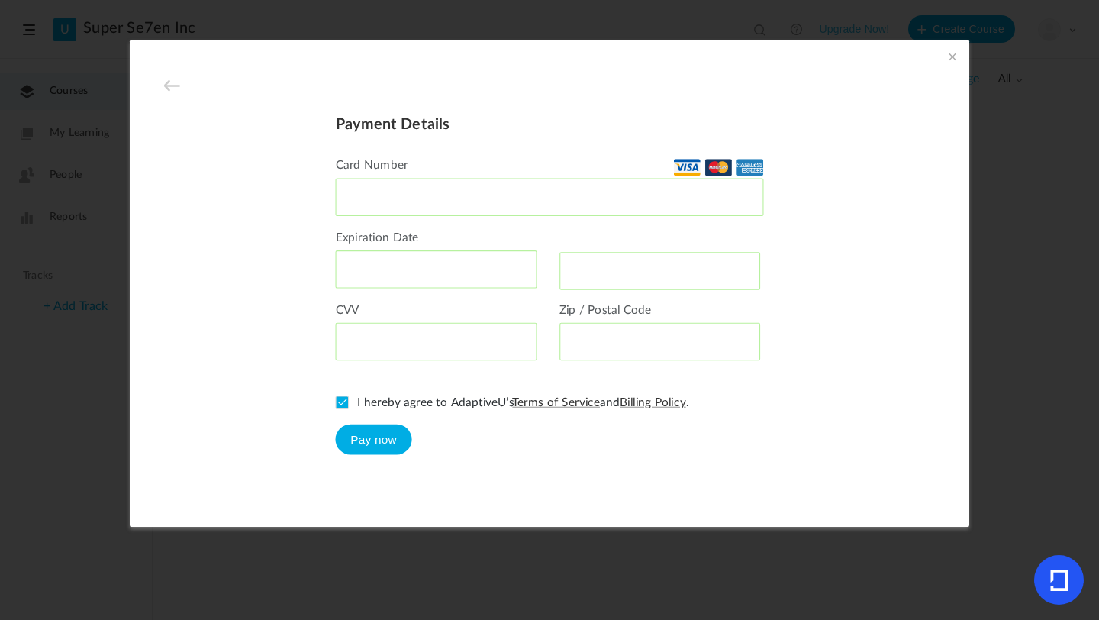 This screenshot has height=620, width=1099. I want to click on span: CVV, so click(437, 311).